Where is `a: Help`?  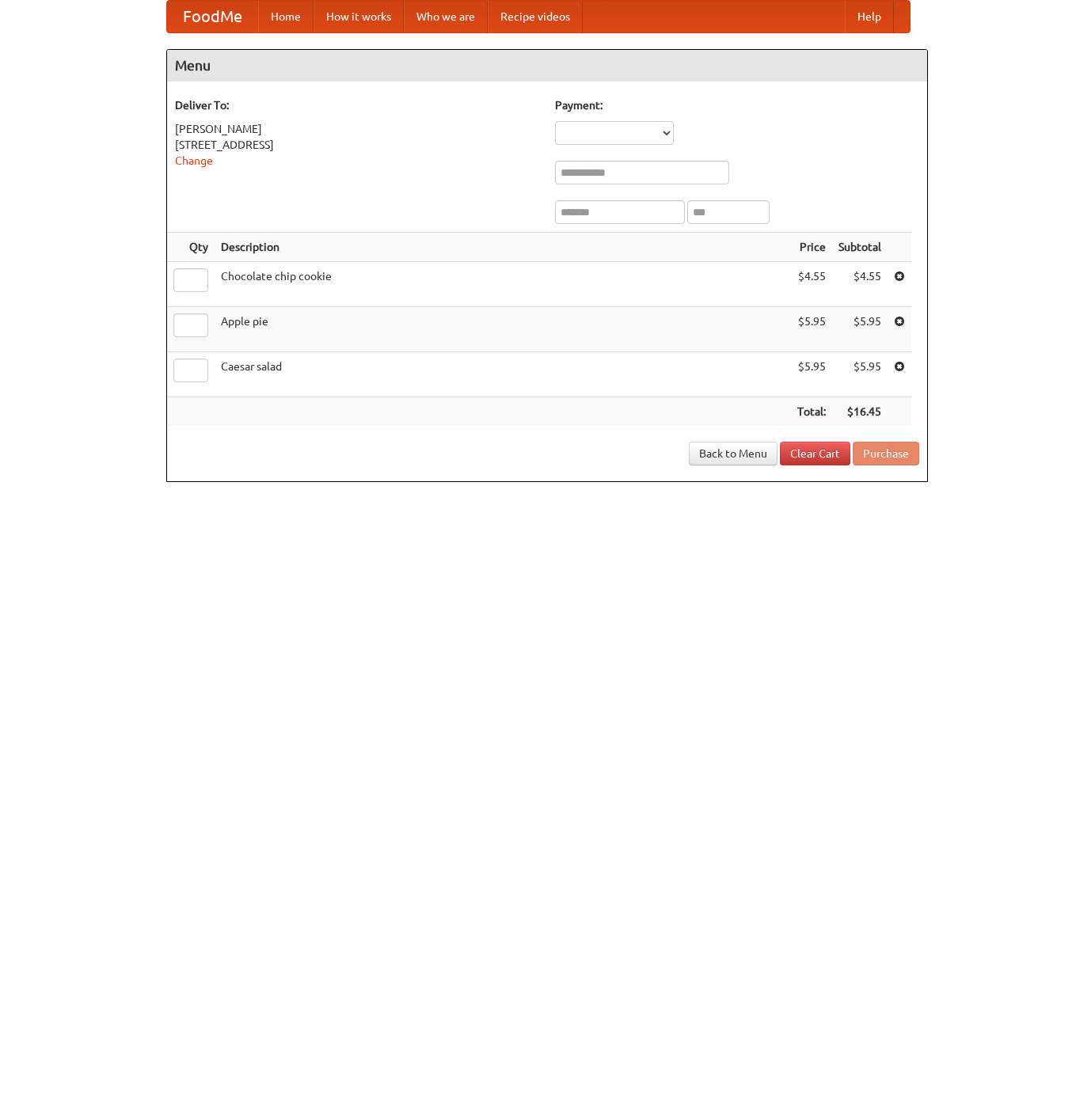
a: Help is located at coordinates (869, 16).